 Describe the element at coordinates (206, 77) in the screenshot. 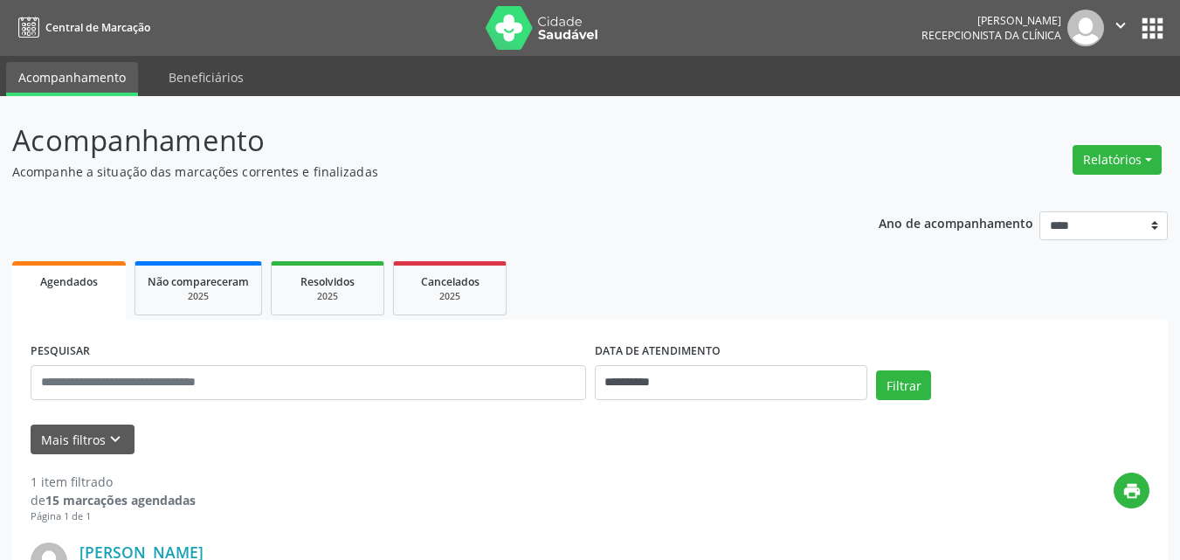

I see `a: Beneficiários` at that location.